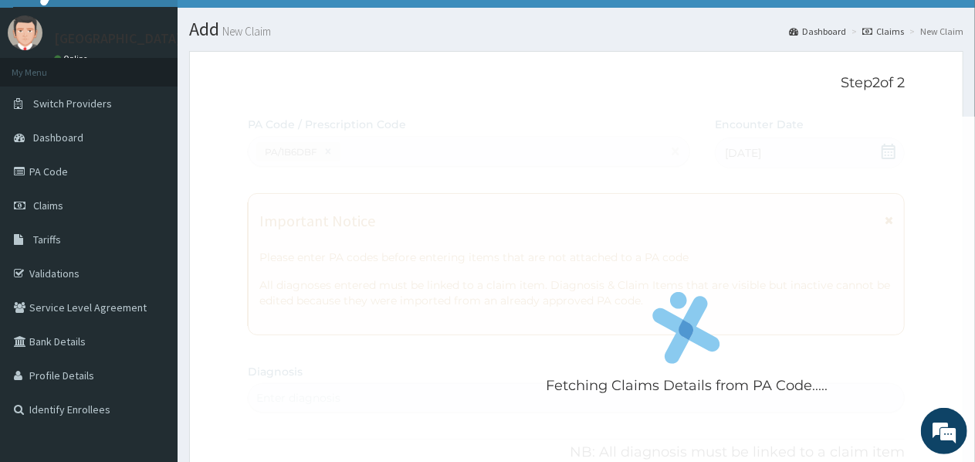  I want to click on span: Switch Providers, so click(73, 103).